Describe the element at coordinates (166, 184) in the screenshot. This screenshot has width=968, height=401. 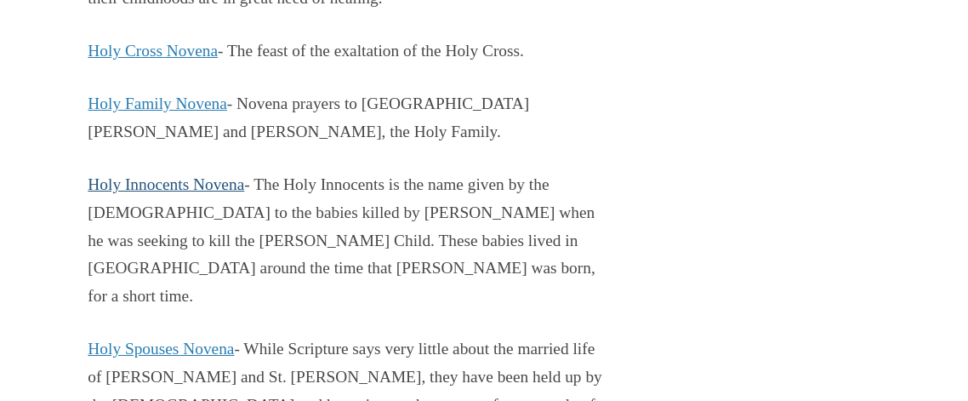
I see `a: Holy Innocents Novena` at that location.